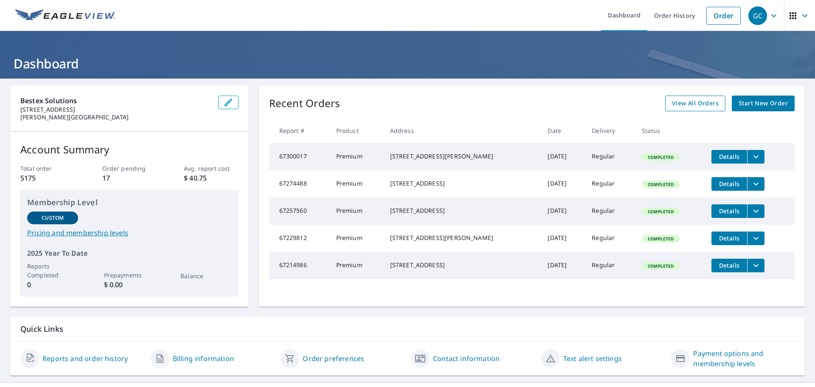 This screenshot has height=387, width=815. Describe the element at coordinates (299, 238) in the screenshot. I see `td: 67229812` at that location.